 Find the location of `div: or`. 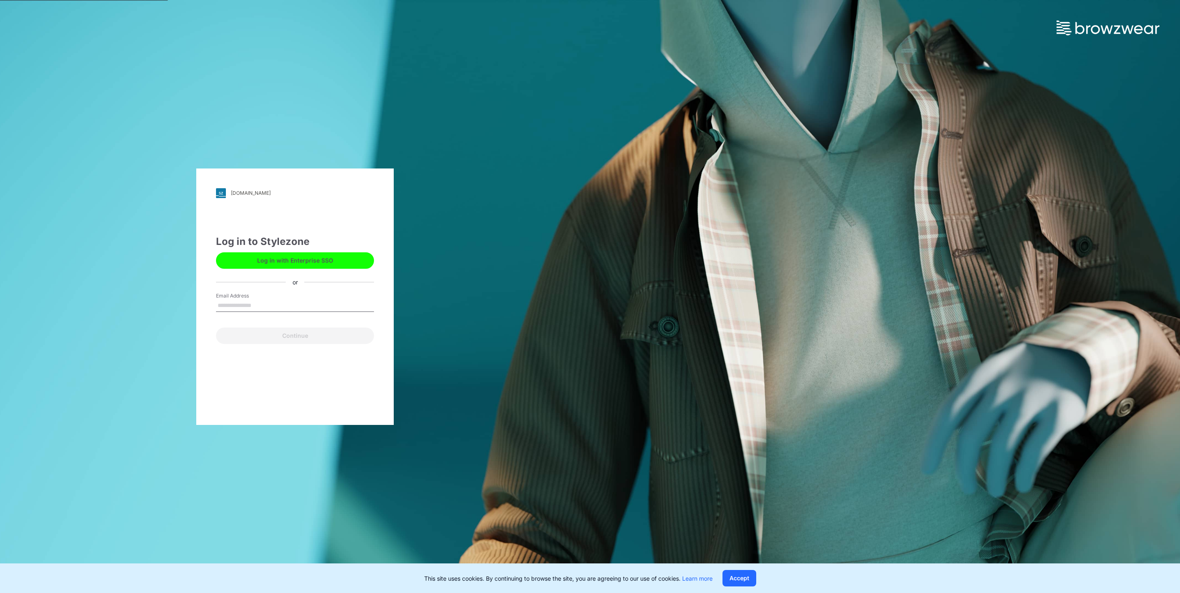

div: or is located at coordinates (295, 282).